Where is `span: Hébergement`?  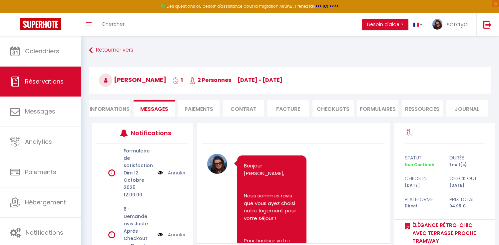 span: Hébergement is located at coordinates (45, 202).